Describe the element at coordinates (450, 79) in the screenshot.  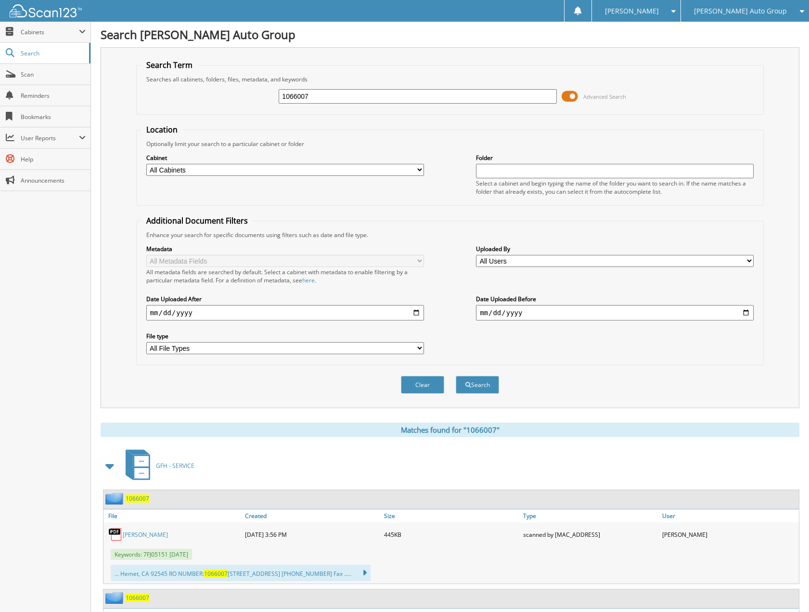
I see `div: Searches all cabinets, folders, files, metadata, and keywords` at that location.